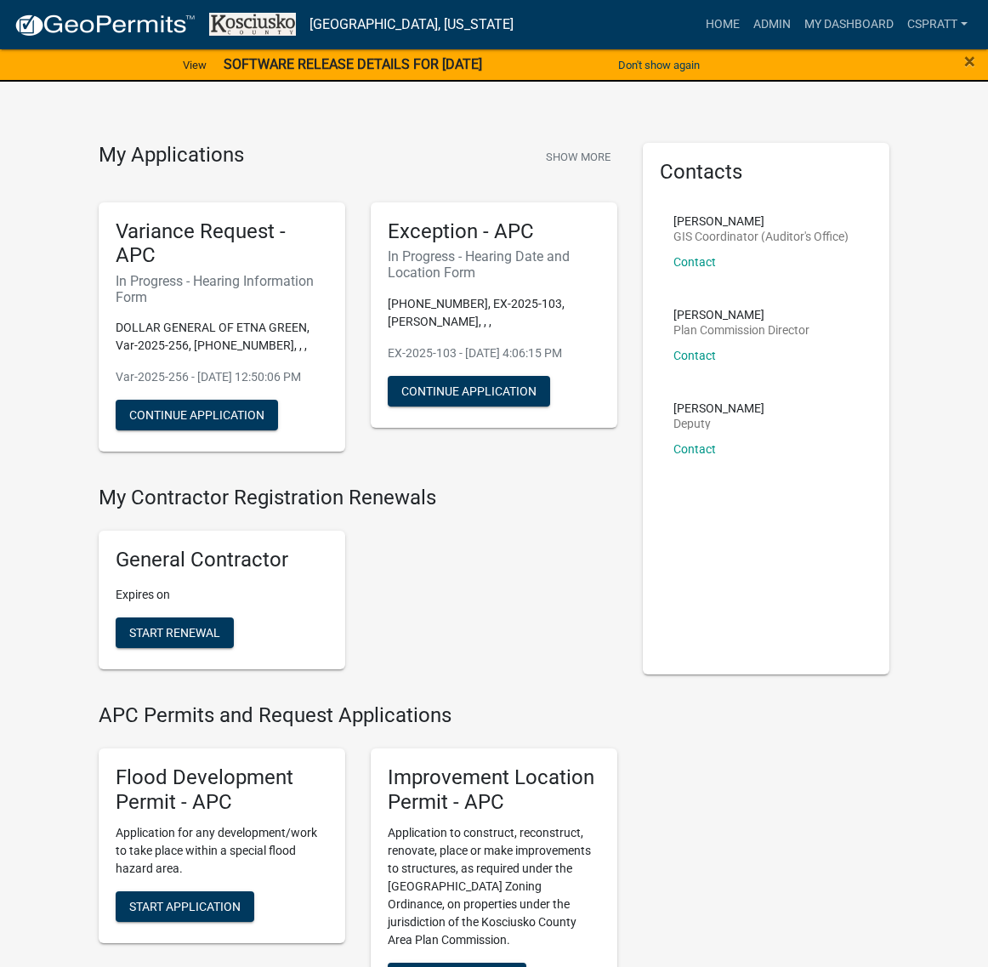  What do you see at coordinates (494, 790) in the screenshot?
I see `h5: Improvement Location Permit - APC` at bounding box center [494, 790].